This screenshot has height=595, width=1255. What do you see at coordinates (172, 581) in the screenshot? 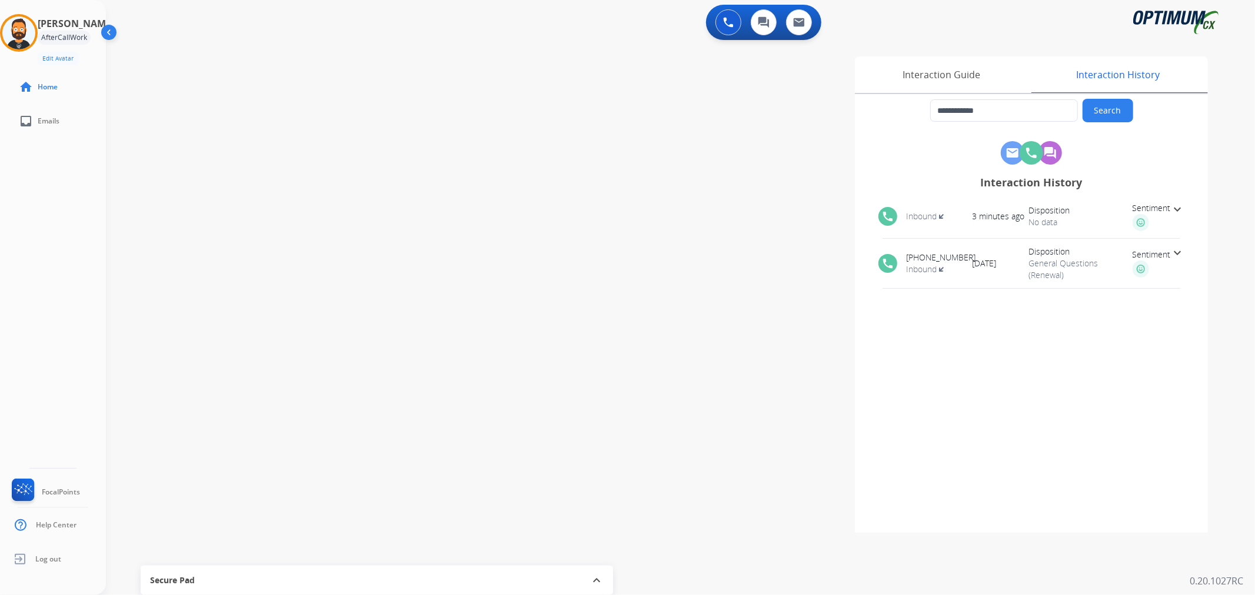
I see `span: Secure Pad` at bounding box center [172, 581].